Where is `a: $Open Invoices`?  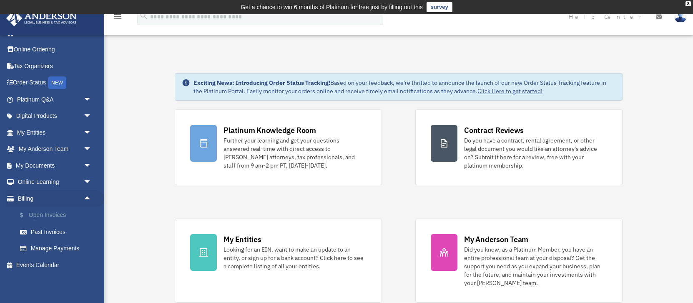 a: $Open Invoices is located at coordinates (58, 215).